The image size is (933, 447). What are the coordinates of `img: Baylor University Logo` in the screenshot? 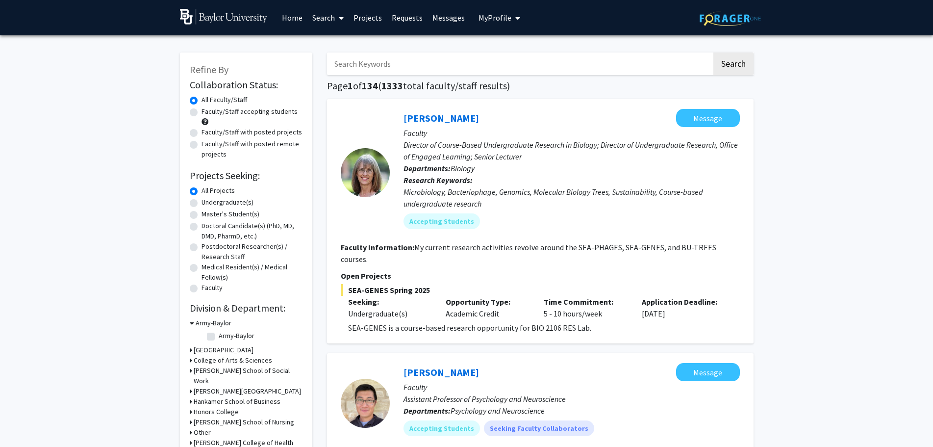 It's located at (224, 17).